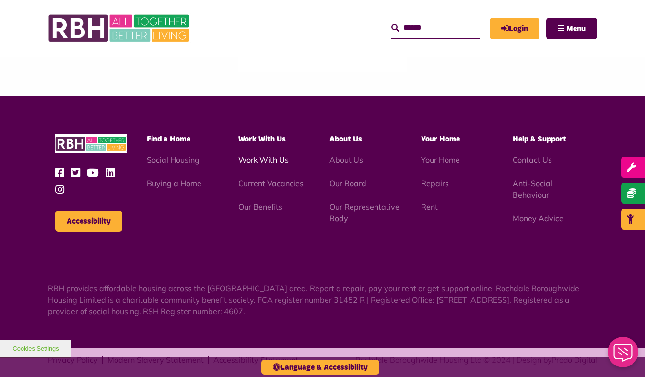  Describe the element at coordinates (514, 28) in the screenshot. I see `a: MyRBH` at that location.